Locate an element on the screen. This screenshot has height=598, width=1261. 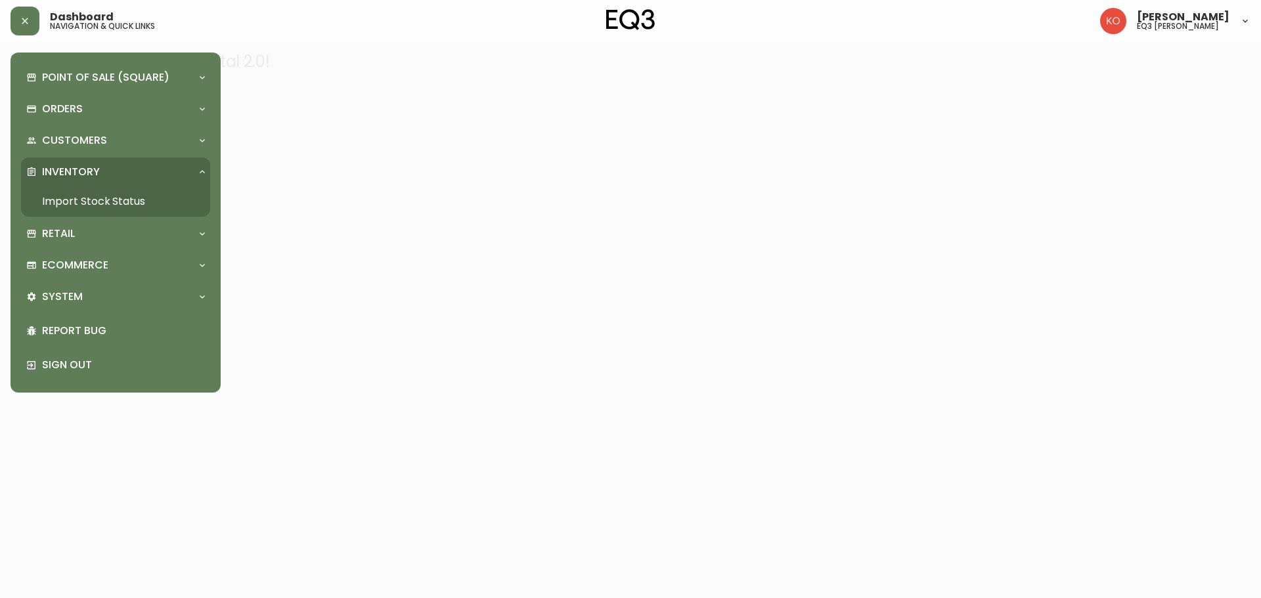
div: Orders is located at coordinates (116, 109).